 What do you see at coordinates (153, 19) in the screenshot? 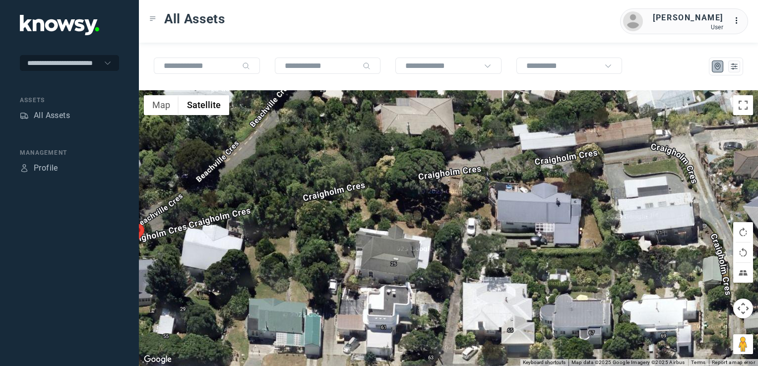
I see `div: Toggle Menu` at bounding box center [153, 19].